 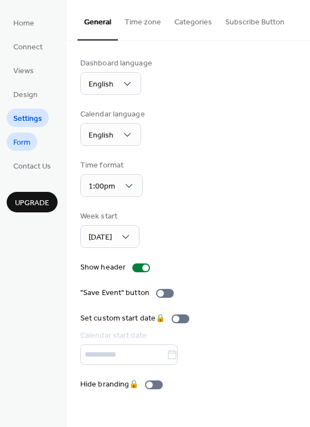 I want to click on button: Upgrade, so click(x=32, y=202).